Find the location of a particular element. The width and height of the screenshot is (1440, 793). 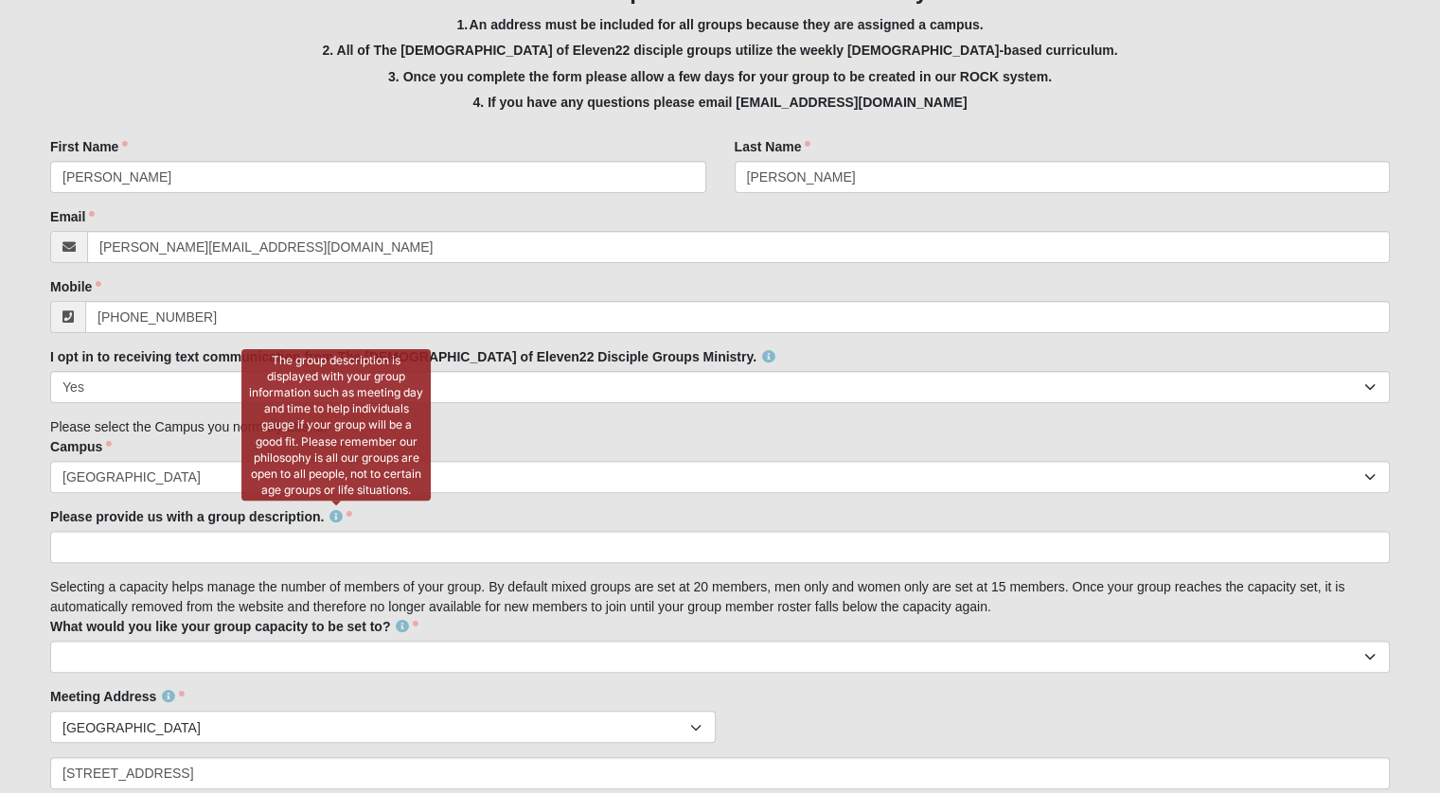

label: Meeting Address is located at coordinates (117, 697).